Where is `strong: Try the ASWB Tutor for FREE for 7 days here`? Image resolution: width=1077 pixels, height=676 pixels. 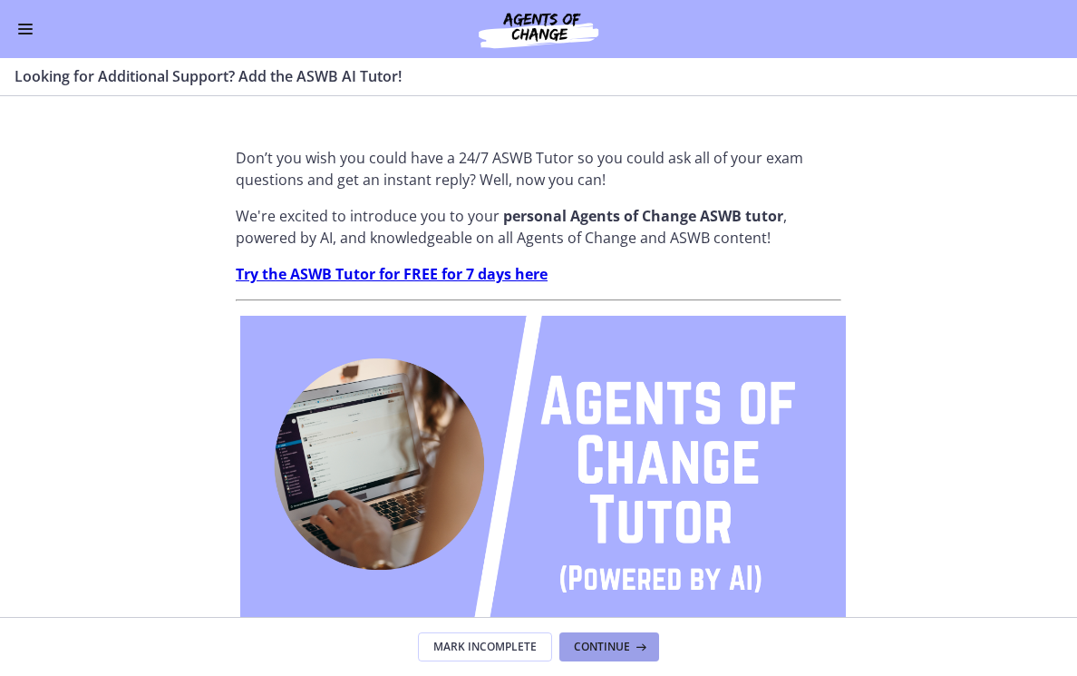 strong: Try the ASWB Tutor for FREE for 7 days here is located at coordinates (392, 274).